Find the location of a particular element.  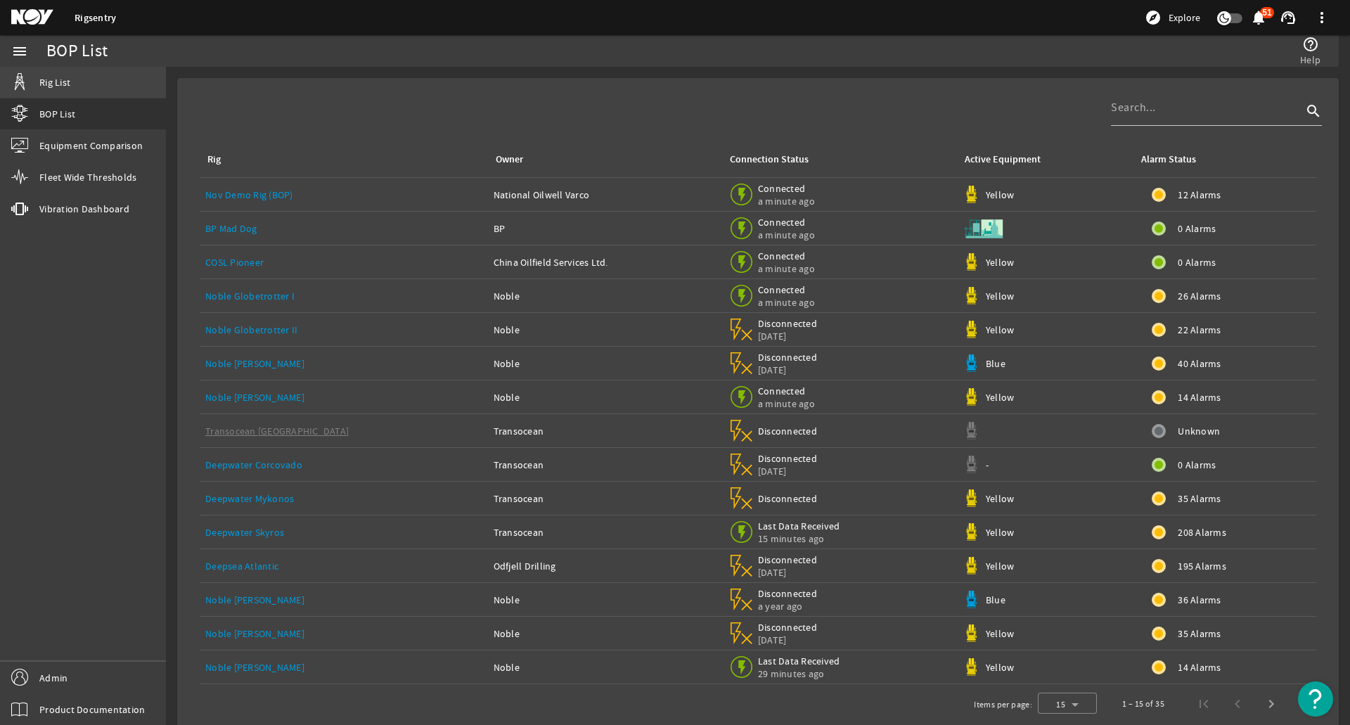

mat-icon: help_outline is located at coordinates (1311, 44).